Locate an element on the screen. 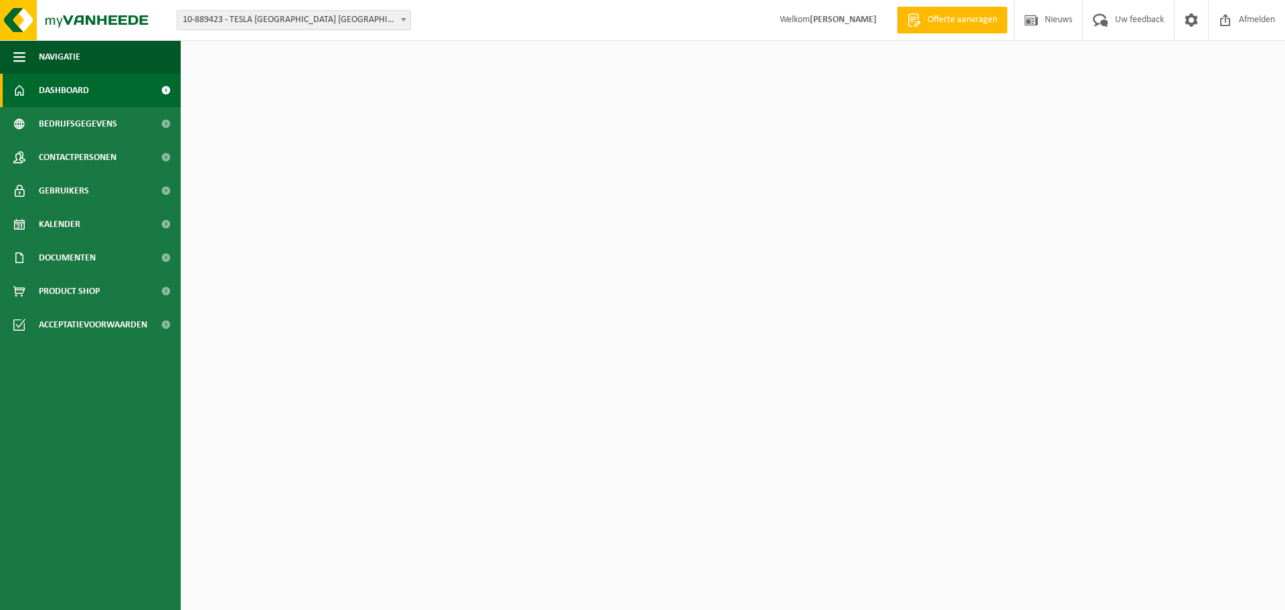 Image resolution: width=1285 pixels, height=610 pixels. a: Offerte aanvragen is located at coordinates (951, 20).